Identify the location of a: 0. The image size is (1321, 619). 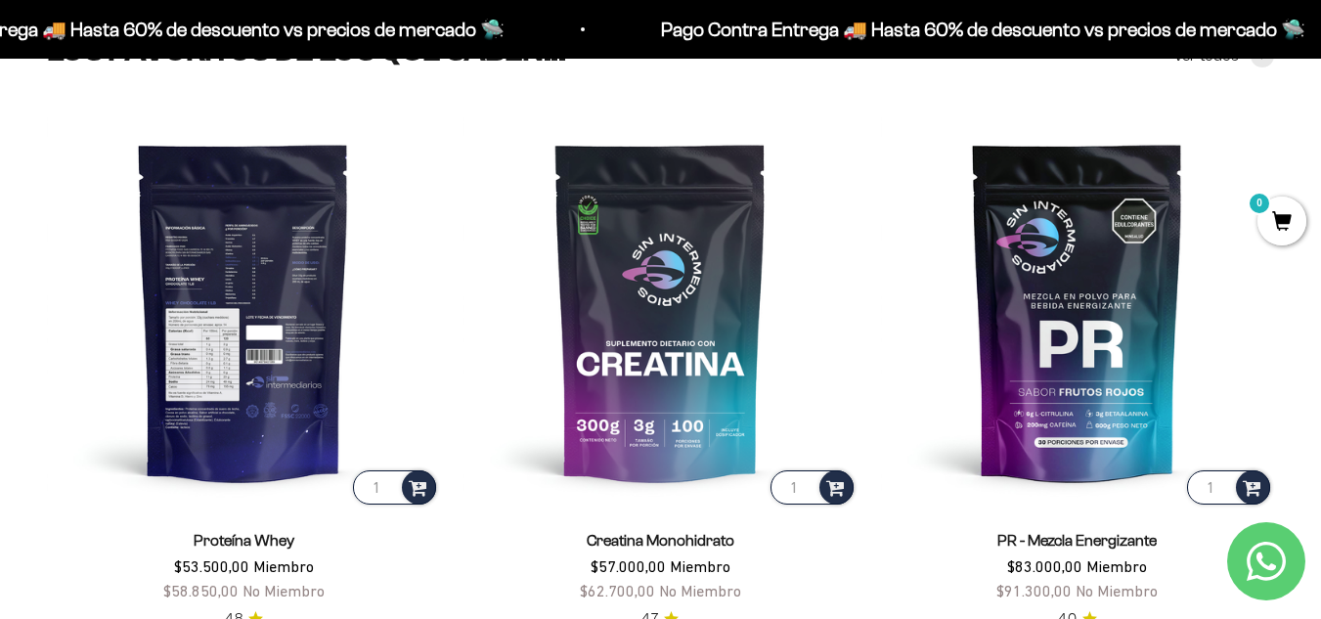
(1282, 223).